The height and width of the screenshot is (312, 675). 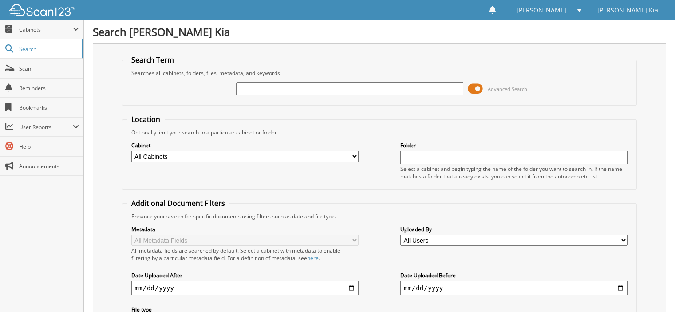 I want to click on label: Folder, so click(x=514, y=145).